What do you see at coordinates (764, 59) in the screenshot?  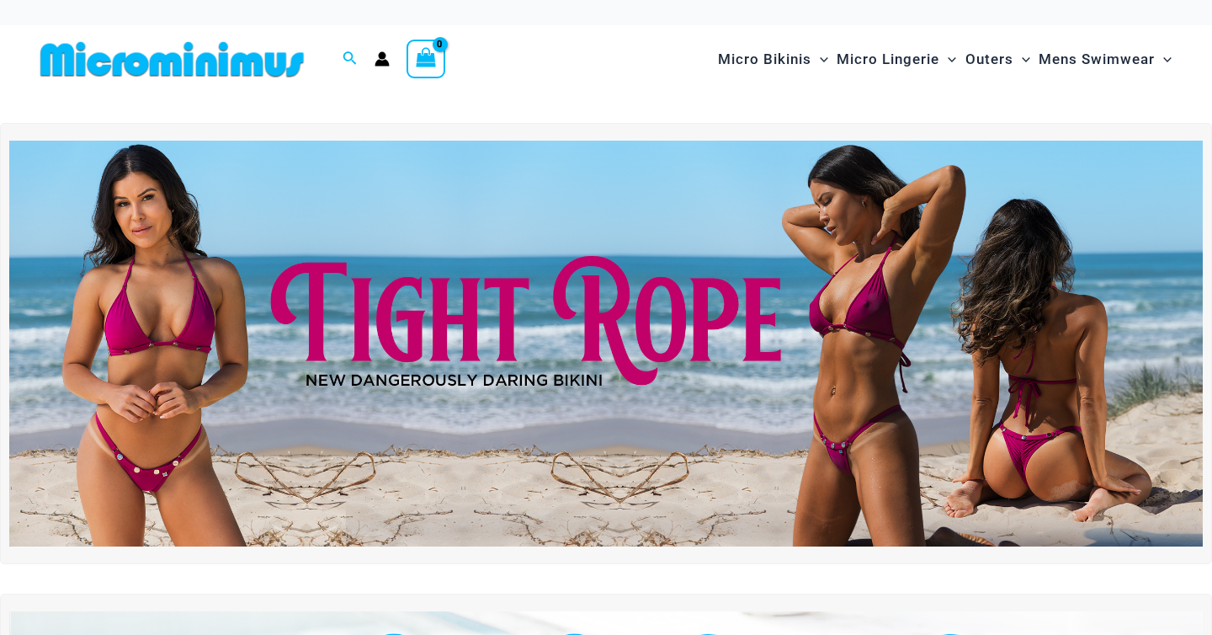 I see `span: Micro Bikinis` at bounding box center [764, 59].